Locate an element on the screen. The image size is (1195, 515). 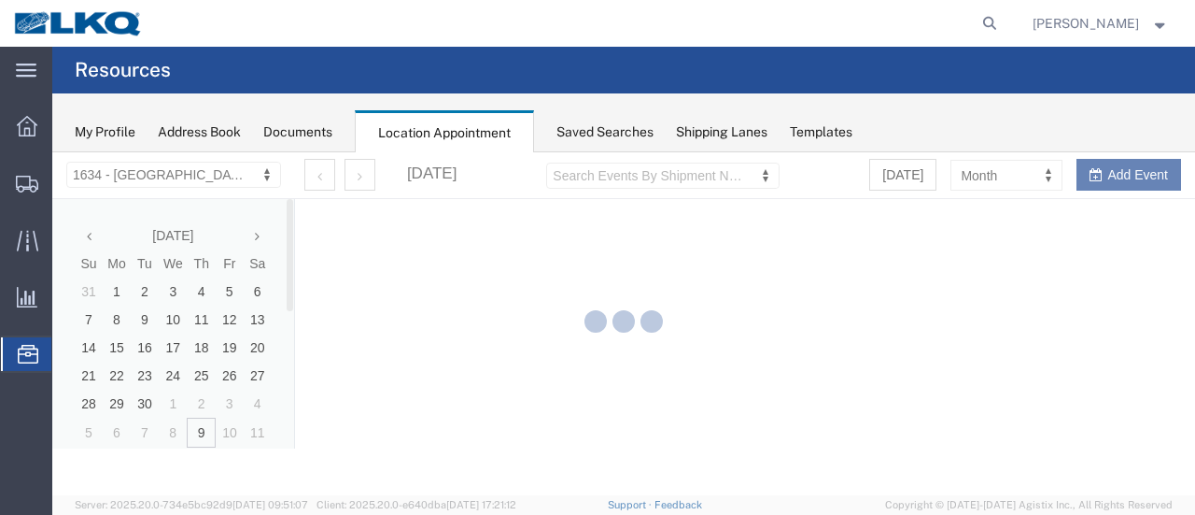
div: Templates is located at coordinates (821, 132).